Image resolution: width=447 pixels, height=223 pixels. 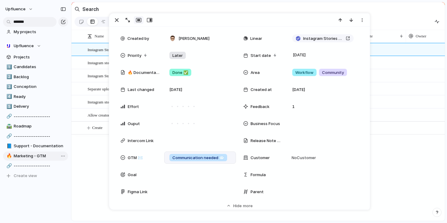 What do you see at coordinates (36, 156) in the screenshot?
I see `a: 🔥Marketing - GTM` at bounding box center [36, 156].